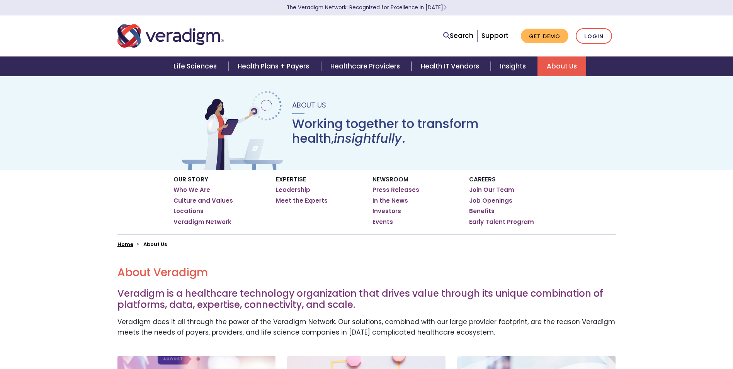 This screenshot has height=369, width=733. Describe the element at coordinates (491, 201) in the screenshot. I see `a: Job Openings` at that location.